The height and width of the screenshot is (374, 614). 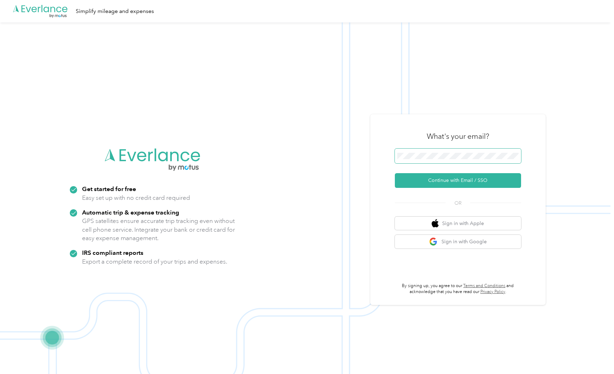 I want to click on strong: Get started for free, so click(x=109, y=189).